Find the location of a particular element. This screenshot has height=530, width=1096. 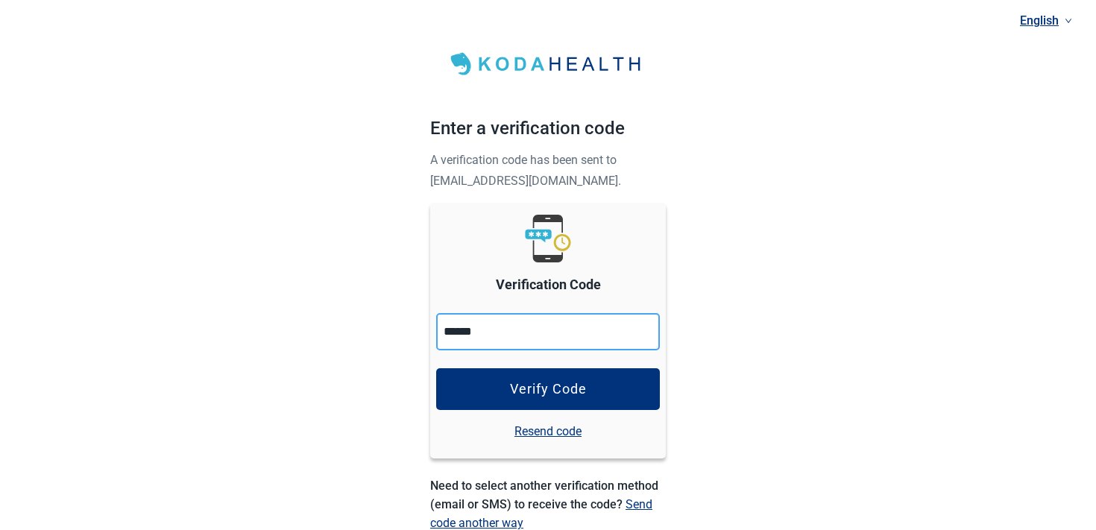

a: Resend code is located at coordinates (548, 431).